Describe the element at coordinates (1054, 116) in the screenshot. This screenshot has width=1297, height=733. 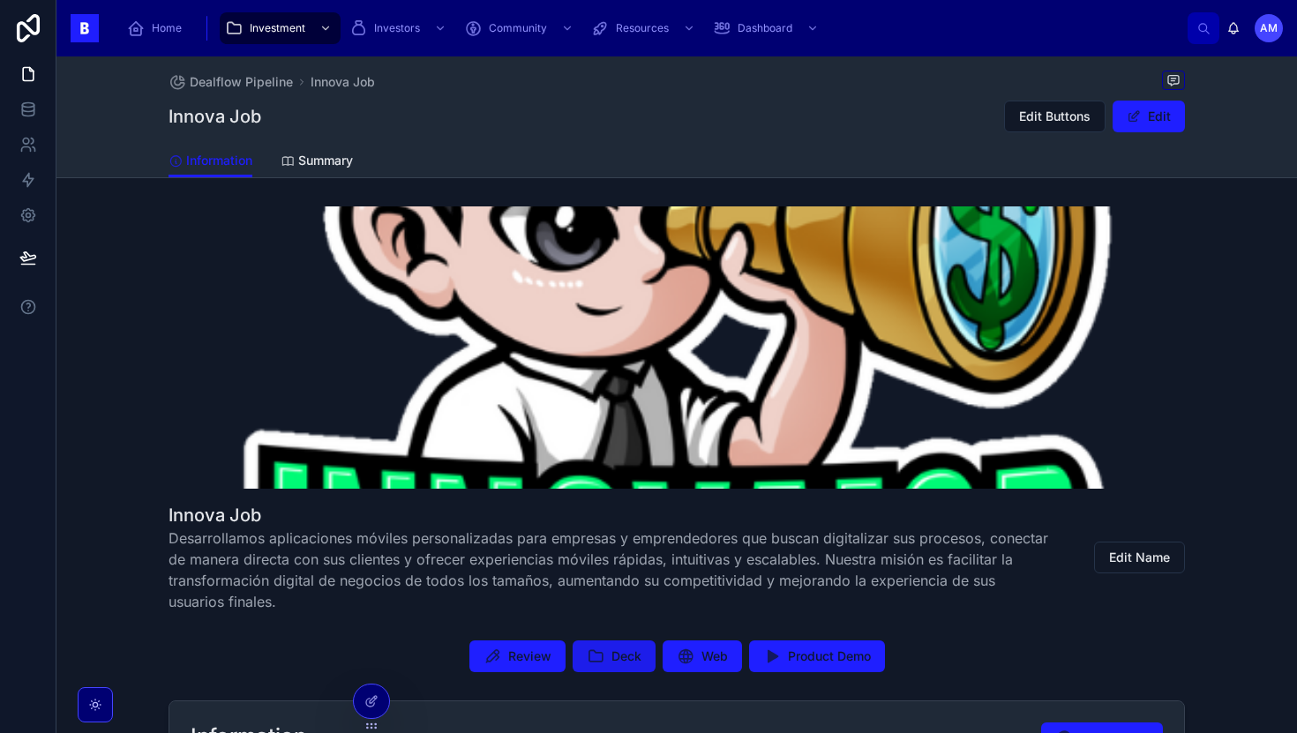
I see `span: Edit Buttons` at that location.